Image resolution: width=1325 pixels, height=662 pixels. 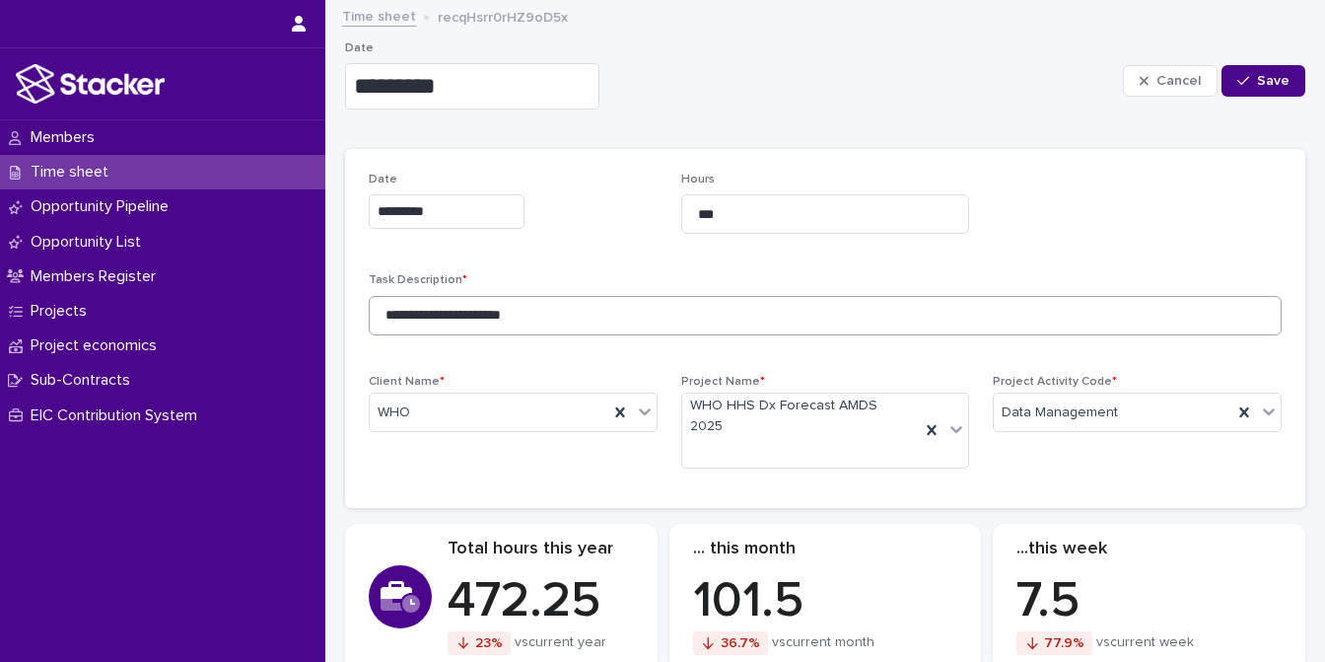 What do you see at coordinates (698, 179) in the screenshot?
I see `span: Hours` at bounding box center [698, 179].